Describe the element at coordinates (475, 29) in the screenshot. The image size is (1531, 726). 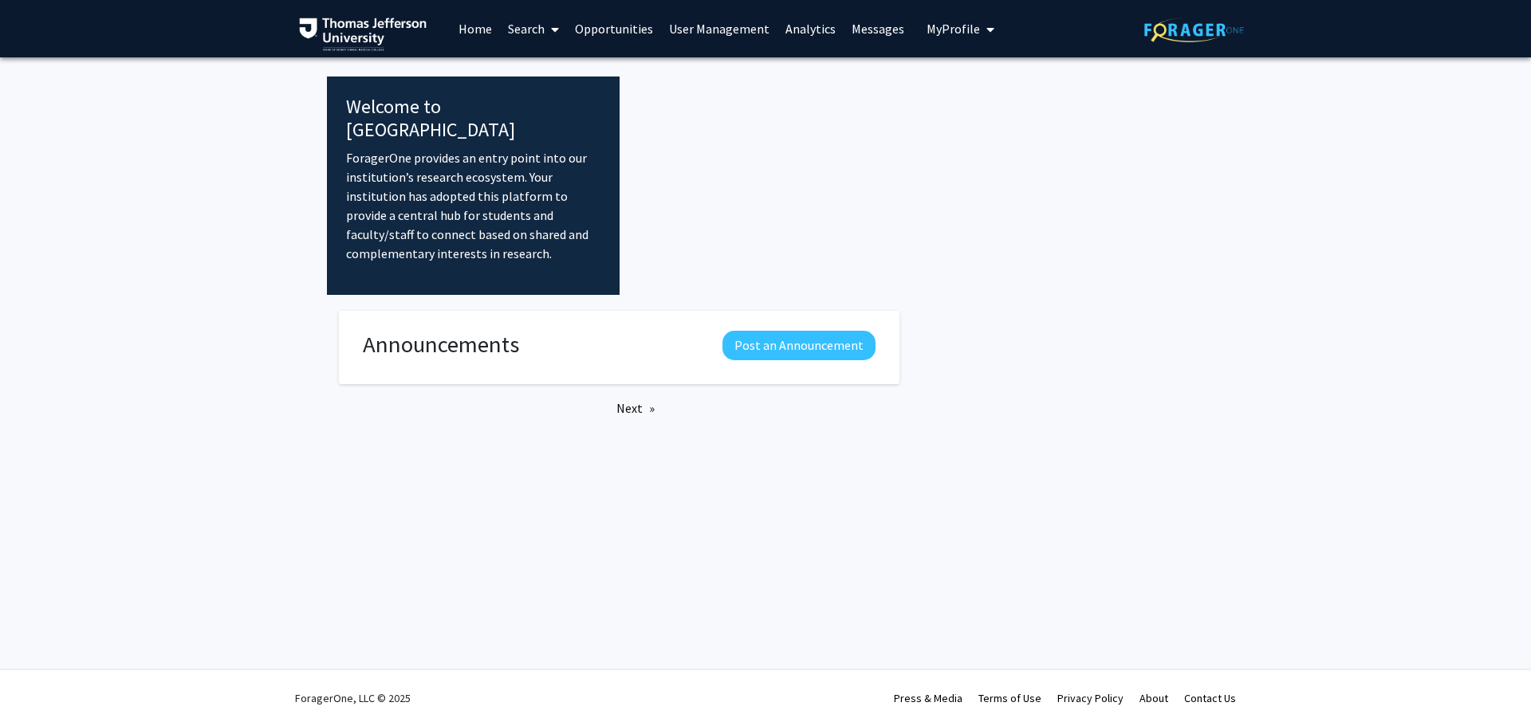
I see `a: Home` at that location.